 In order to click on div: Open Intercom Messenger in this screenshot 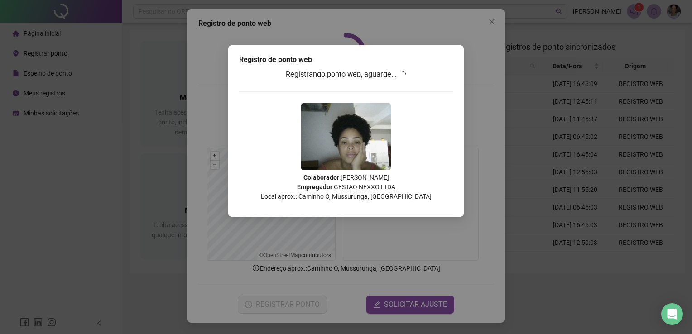, I will do `click(672, 314)`.